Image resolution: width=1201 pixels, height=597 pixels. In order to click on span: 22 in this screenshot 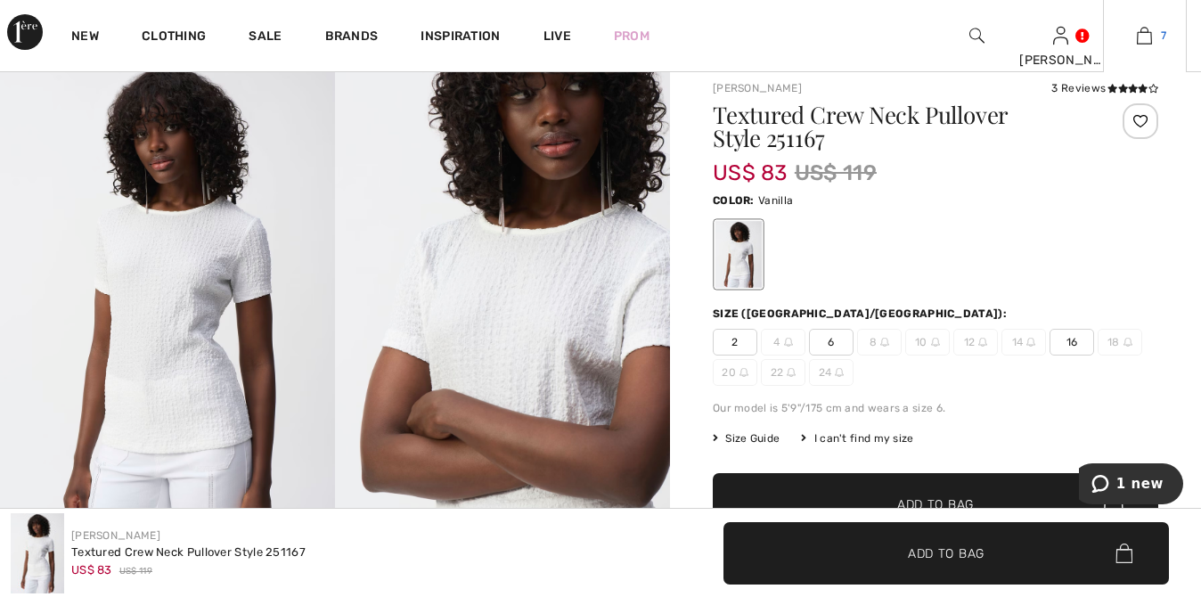, I will do `click(783, 372)`.